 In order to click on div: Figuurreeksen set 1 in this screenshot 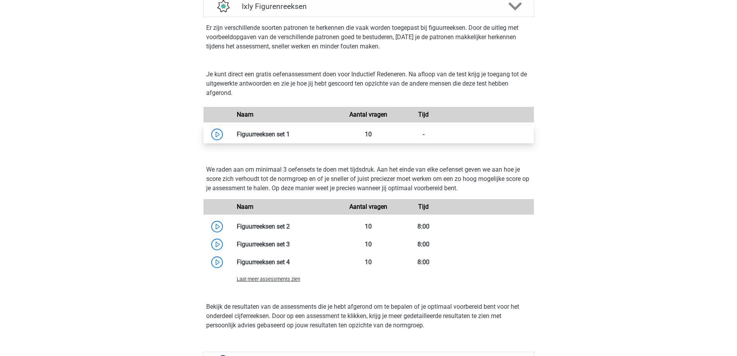, I will do `click(286, 134)`.